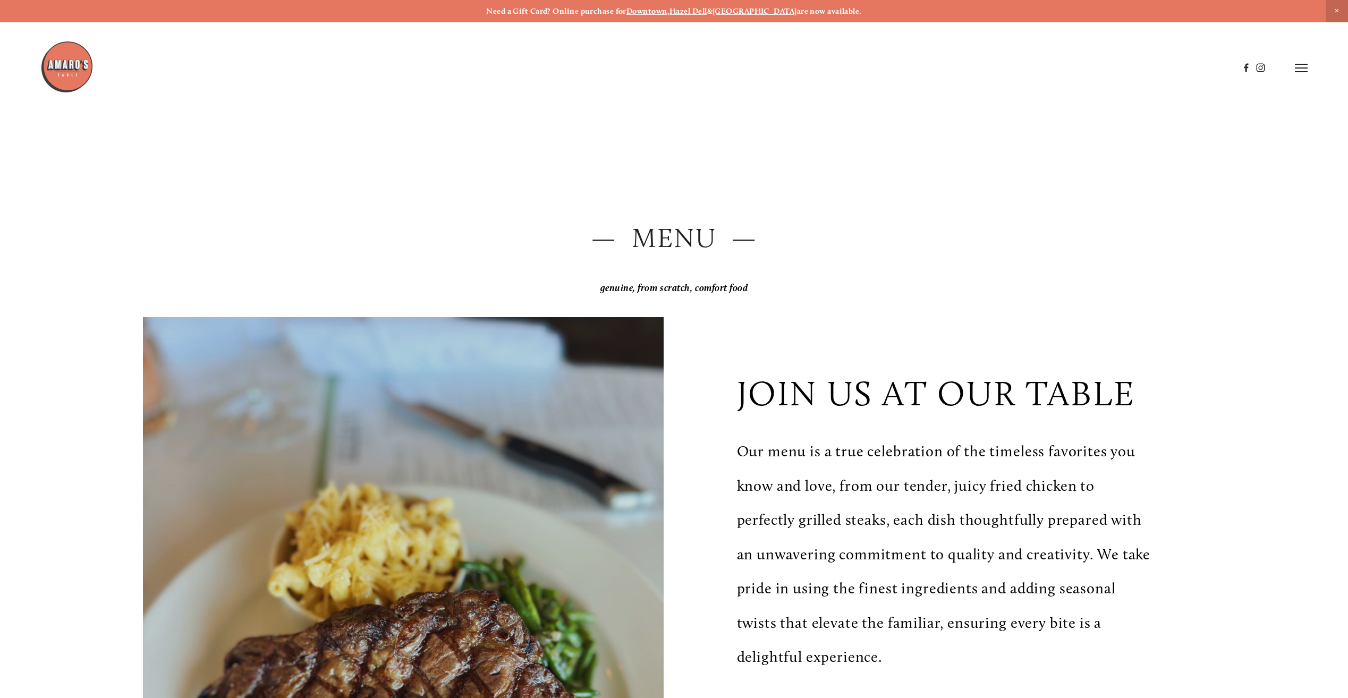 The width and height of the screenshot is (1348, 698). I want to click on p: join us at our table, so click(936, 393).